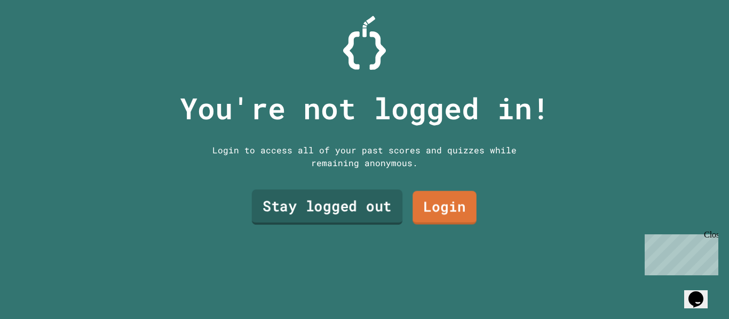  What do you see at coordinates (39, 36) in the screenshot?
I see `div: Chat with us now!Close` at bounding box center [39, 36].